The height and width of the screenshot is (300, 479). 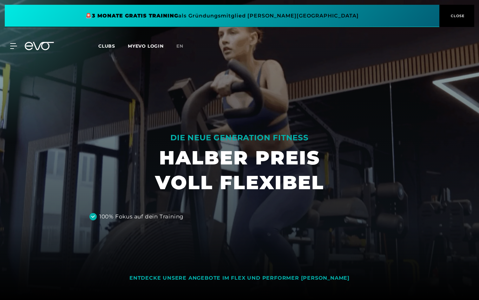 I want to click on h1: HALBER PREIS VOLL FLEXIBEL, so click(x=239, y=170).